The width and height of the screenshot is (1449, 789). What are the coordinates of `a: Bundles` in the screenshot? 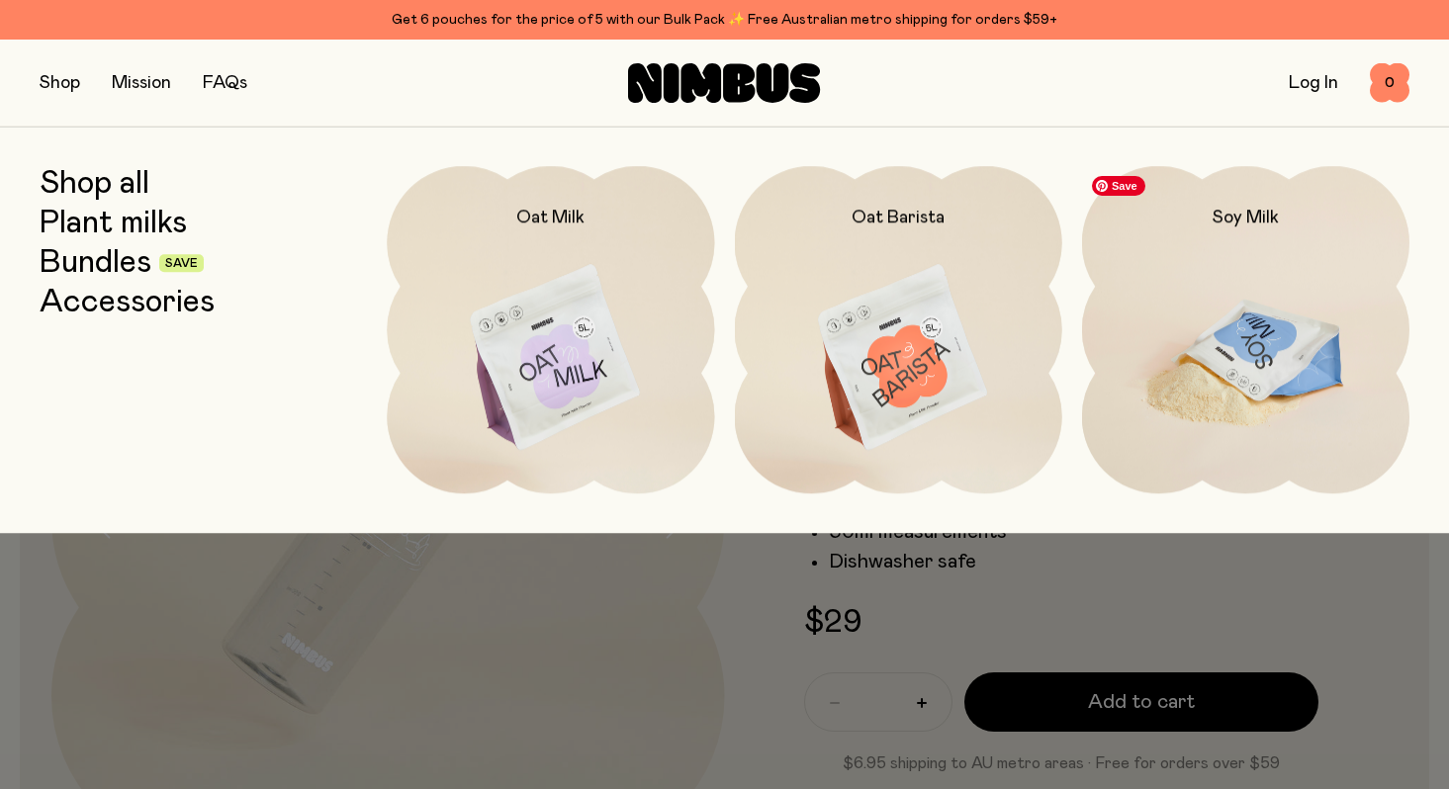 It's located at (95, 263).